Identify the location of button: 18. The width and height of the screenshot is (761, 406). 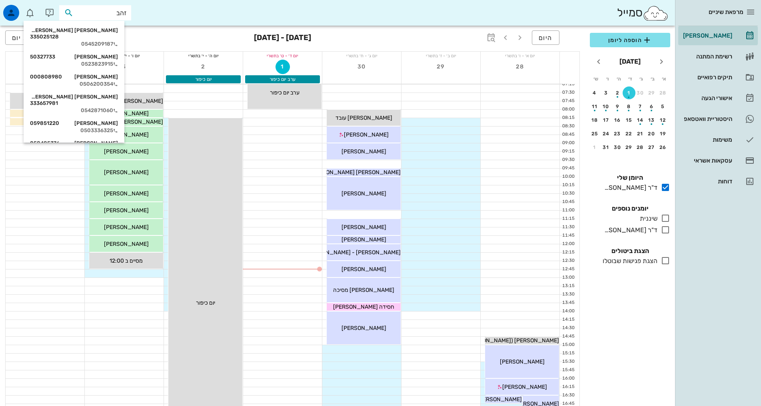
(595, 120).